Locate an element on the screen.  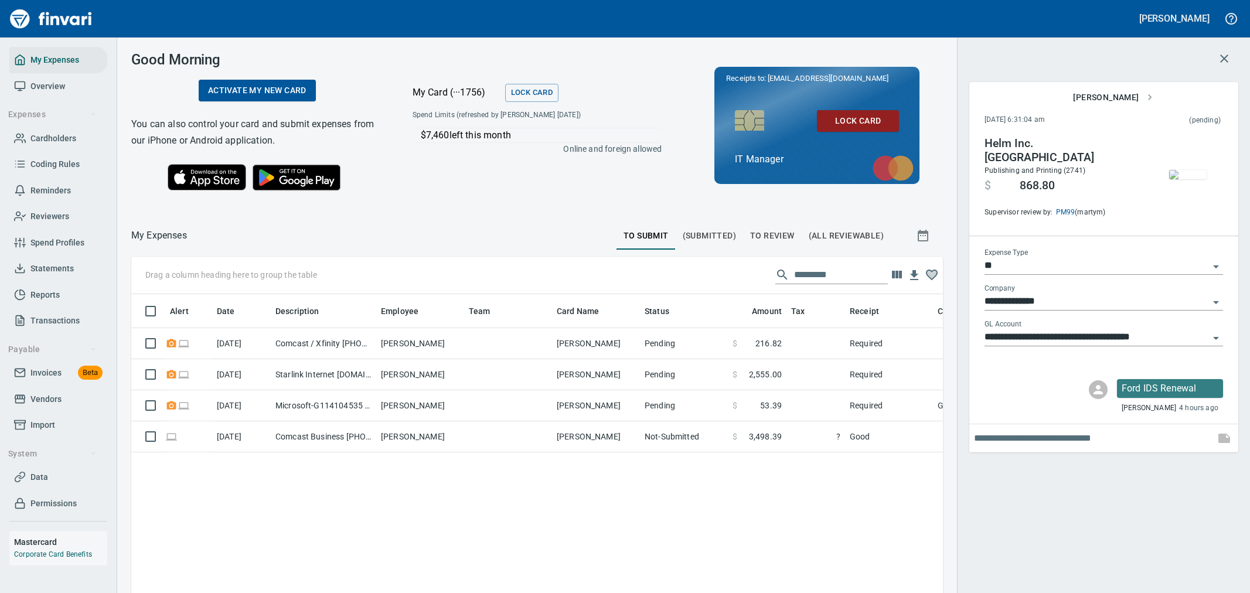
span: Amount is located at coordinates (767, 311).